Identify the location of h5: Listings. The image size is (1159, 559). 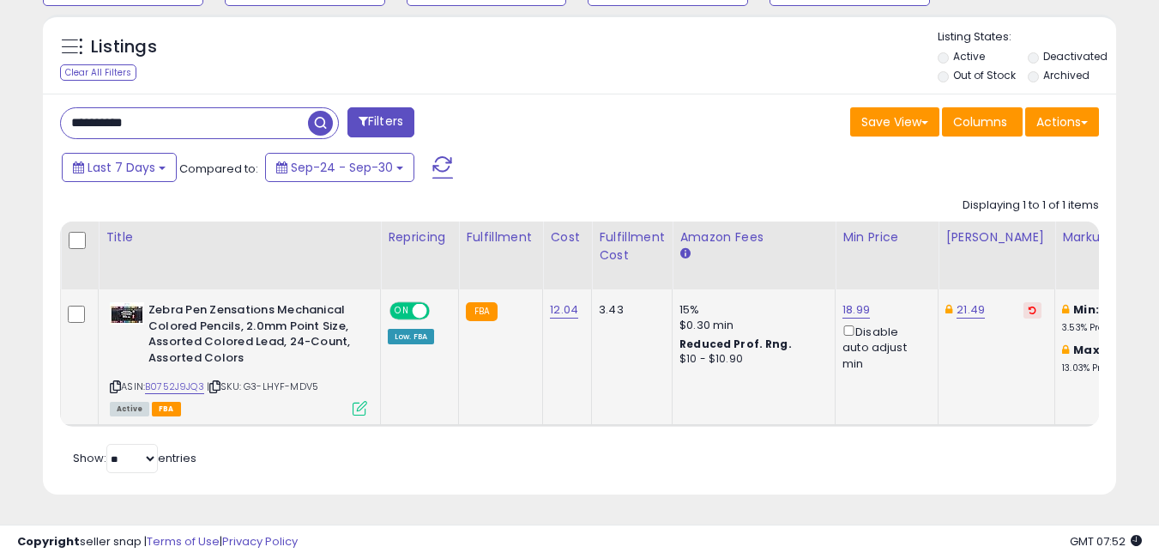
(124, 47).